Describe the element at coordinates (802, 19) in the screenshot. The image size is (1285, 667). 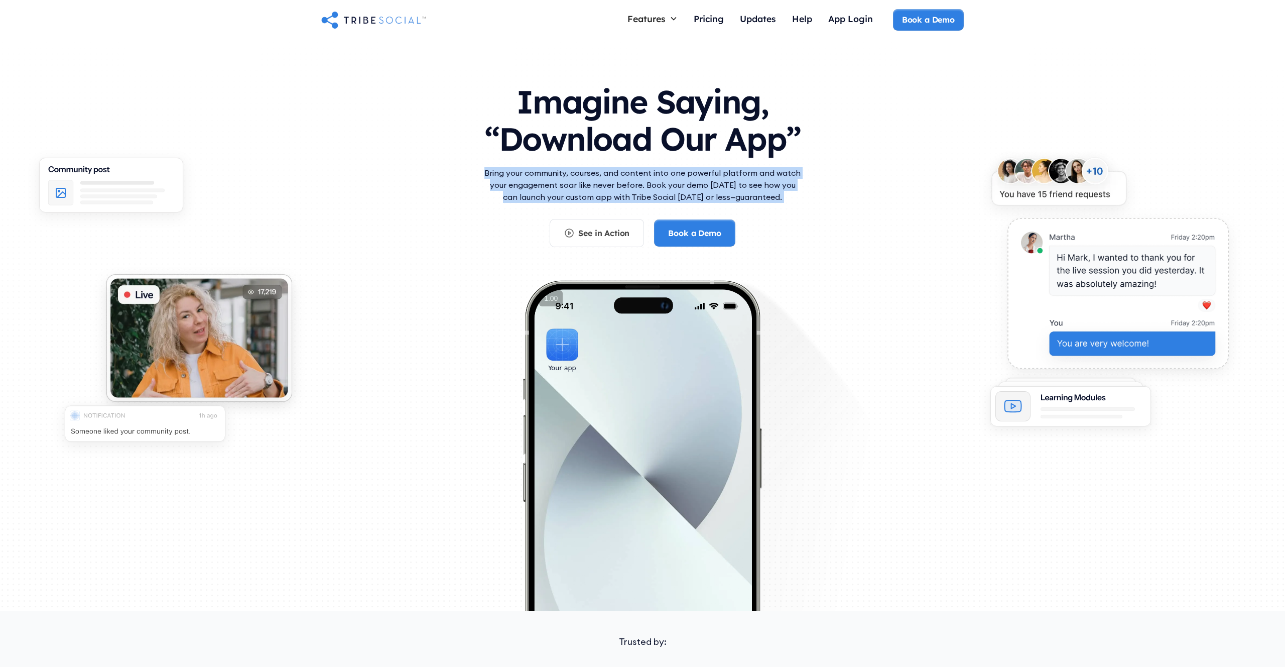
I see `div: Help` at that location.